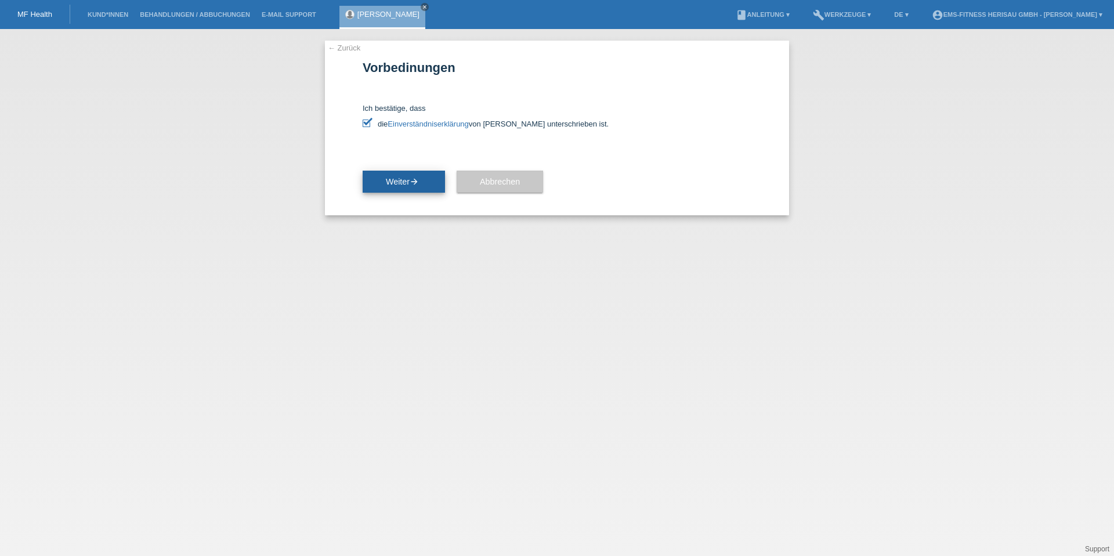 This screenshot has height=556, width=1114. What do you see at coordinates (404, 182) in the screenshot?
I see `button: Weiterarrow_forward` at bounding box center [404, 182].